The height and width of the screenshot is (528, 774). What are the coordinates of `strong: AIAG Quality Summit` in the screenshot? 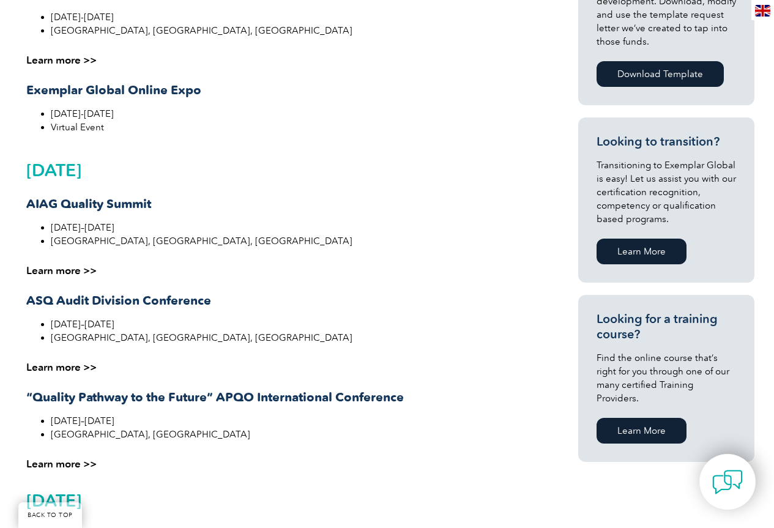 It's located at (89, 204).